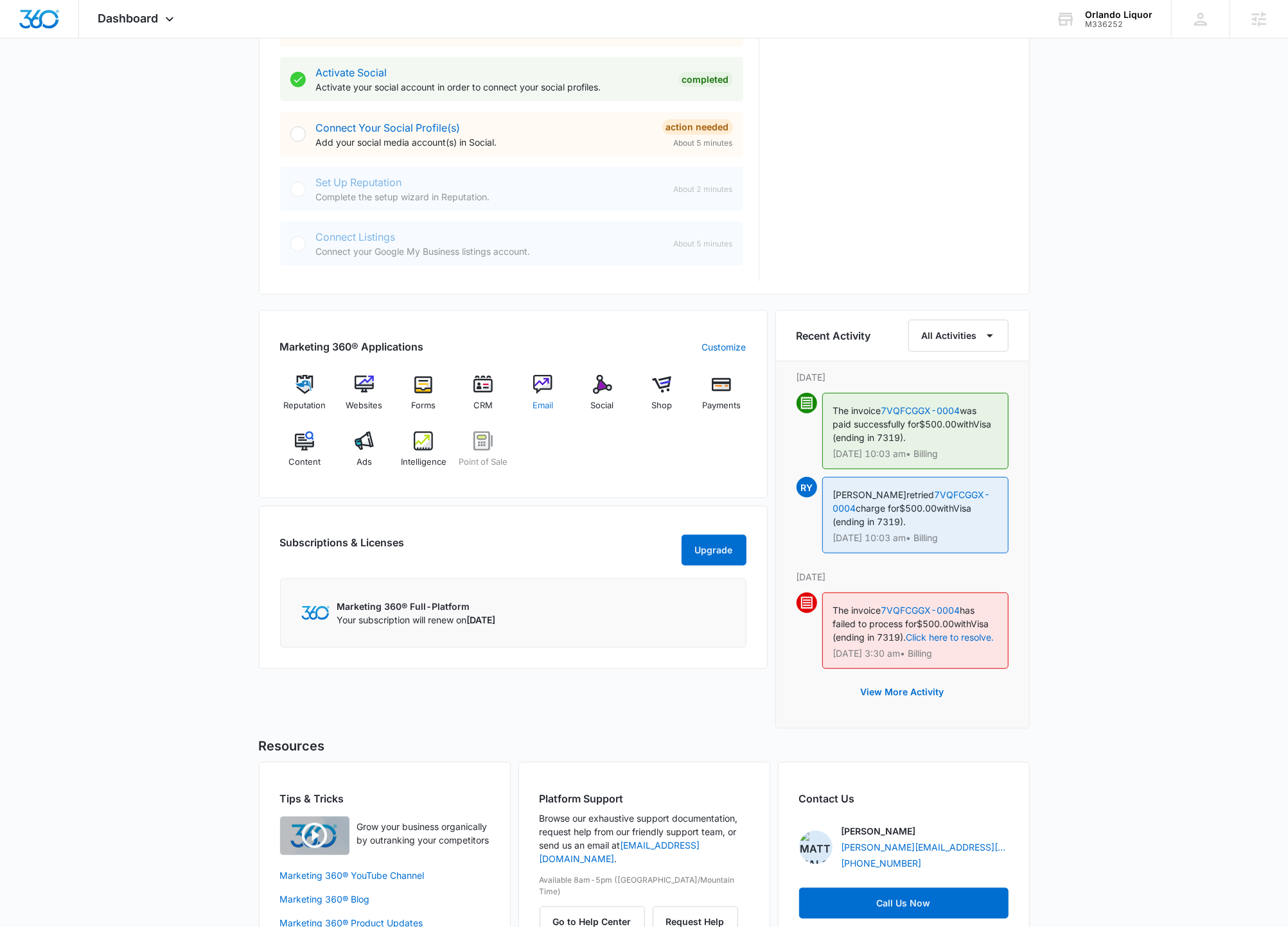 The height and width of the screenshot is (927, 1288). What do you see at coordinates (388, 128) in the screenshot?
I see `a: Connect Your Social Profile(s)` at bounding box center [388, 128].